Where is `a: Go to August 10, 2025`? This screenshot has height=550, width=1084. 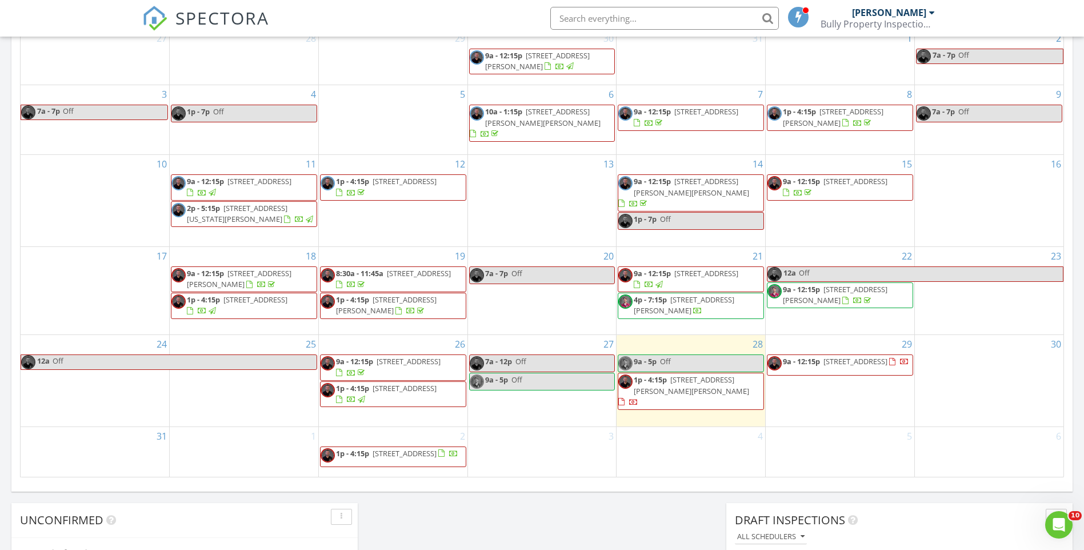 a: Go to August 10, 2025 is located at coordinates (162, 164).